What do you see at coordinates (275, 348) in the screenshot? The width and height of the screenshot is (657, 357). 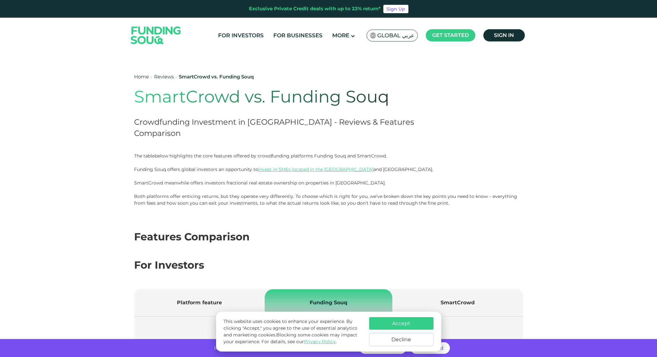 I see `span: Invest with no hidden fees and get returns of up to` at bounding box center [275, 348].